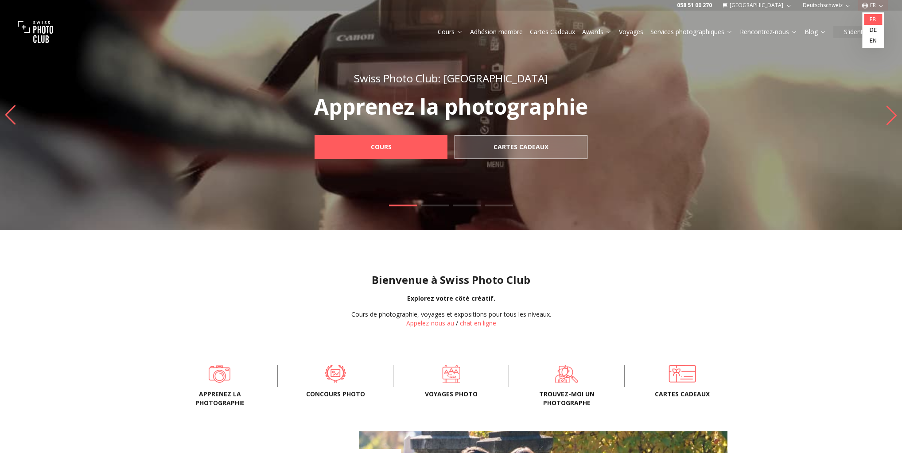 The image size is (902, 453). Describe the element at coordinates (567, 374) in the screenshot. I see `a: Trouvez-moi un photographe` at that location.